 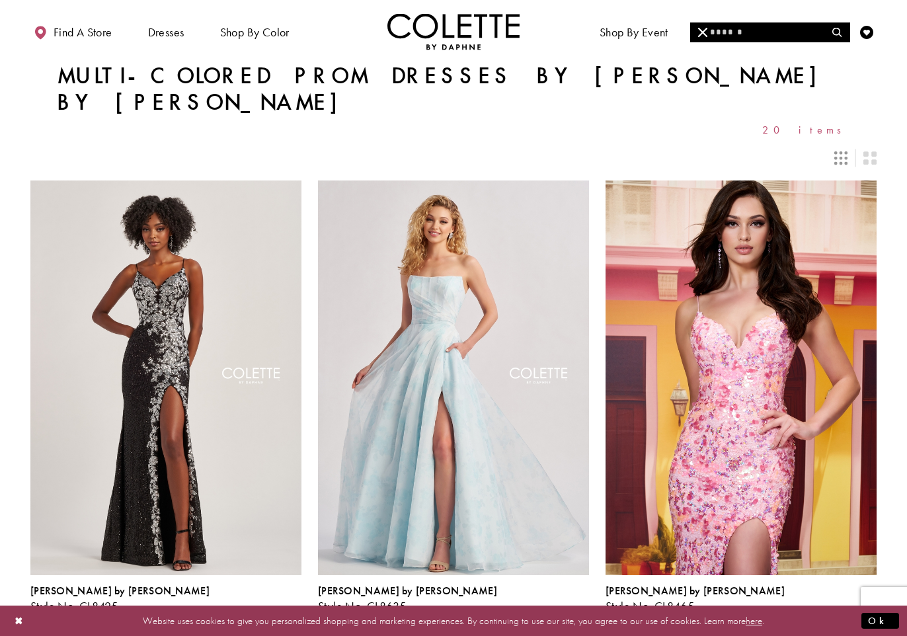 What do you see at coordinates (770, 32) in the screenshot?
I see `div: Search form` at bounding box center [770, 32].